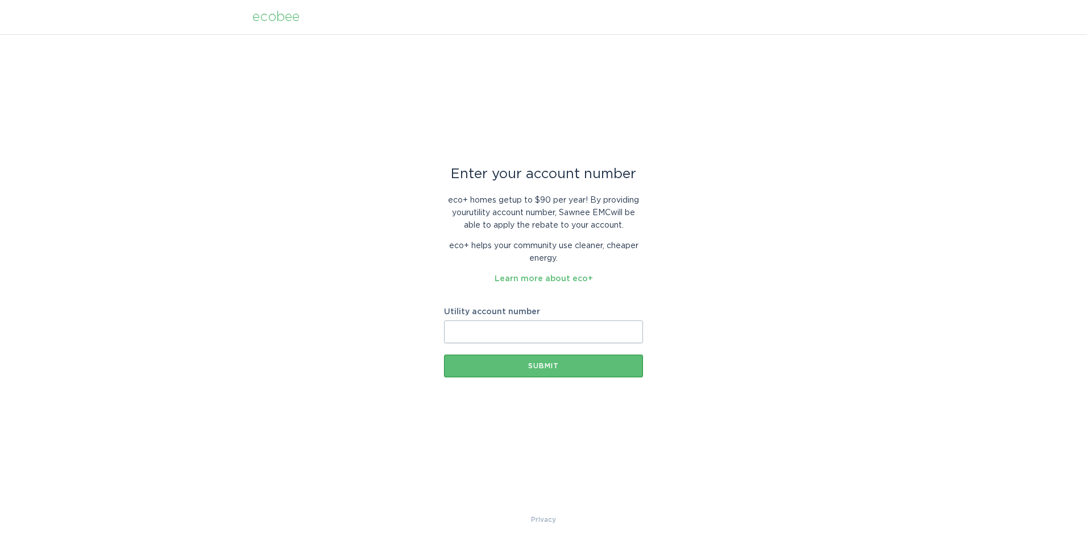  What do you see at coordinates (544, 174) in the screenshot?
I see `div: Enter your account number` at bounding box center [544, 174].